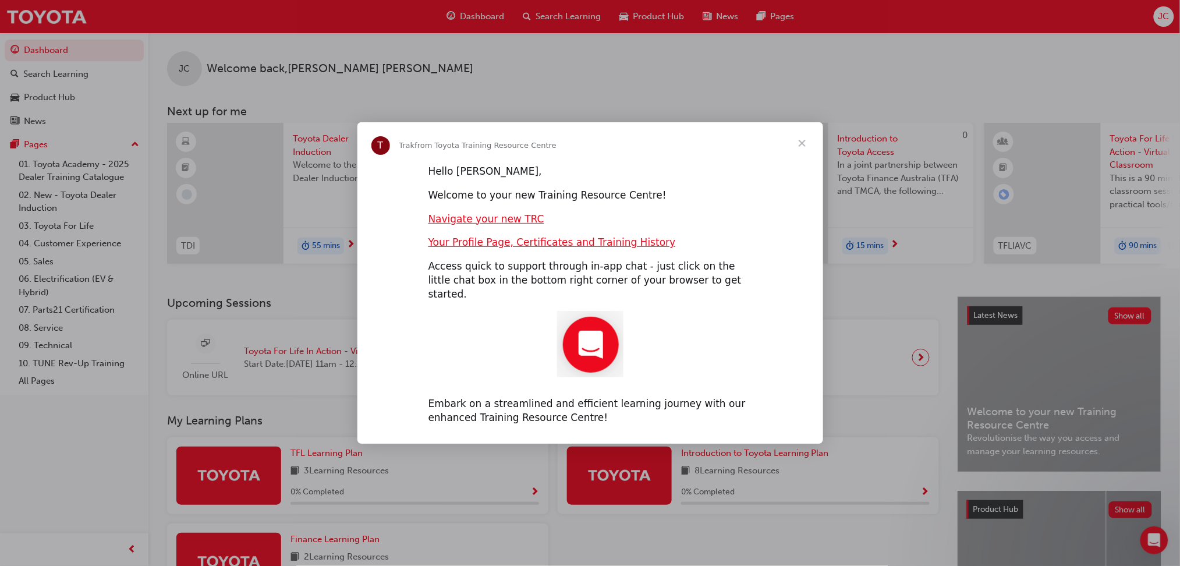 The height and width of the screenshot is (566, 1180). I want to click on span: from Toyota Training Resource Centre, so click(485, 145).